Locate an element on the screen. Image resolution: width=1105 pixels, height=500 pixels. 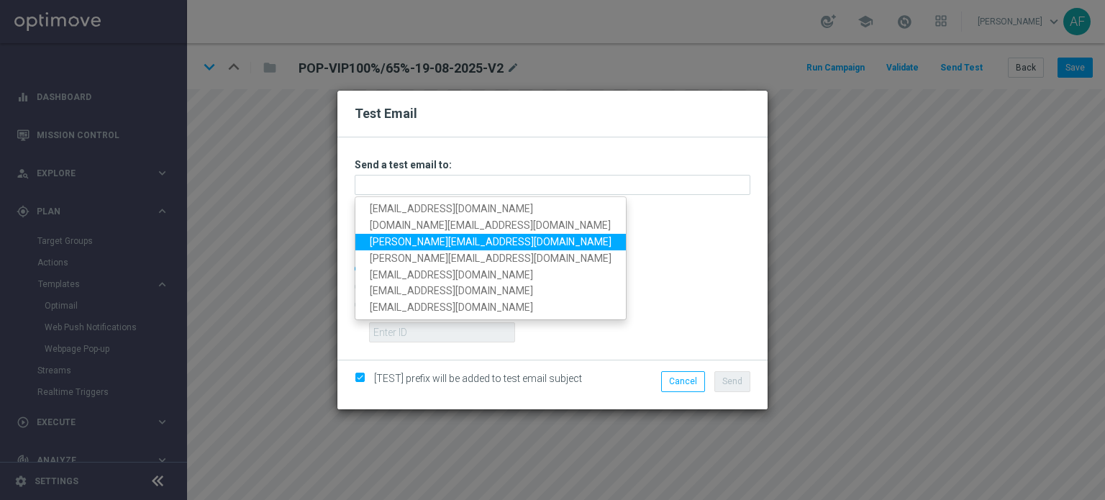
button: Cancel is located at coordinates (683, 381).